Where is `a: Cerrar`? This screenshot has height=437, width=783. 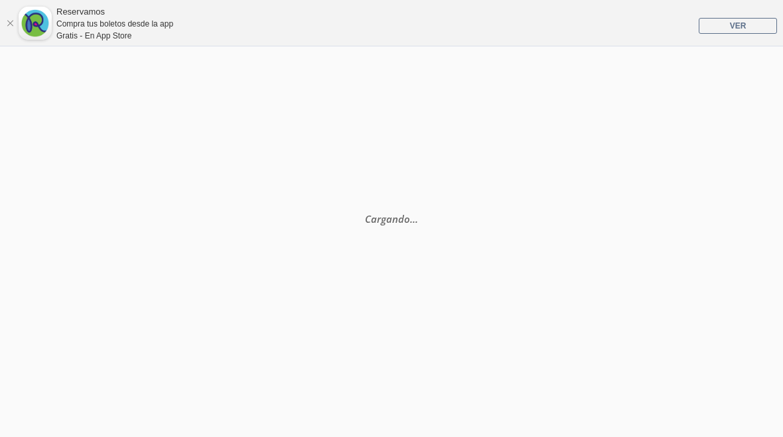
a: Cerrar is located at coordinates (10, 23).